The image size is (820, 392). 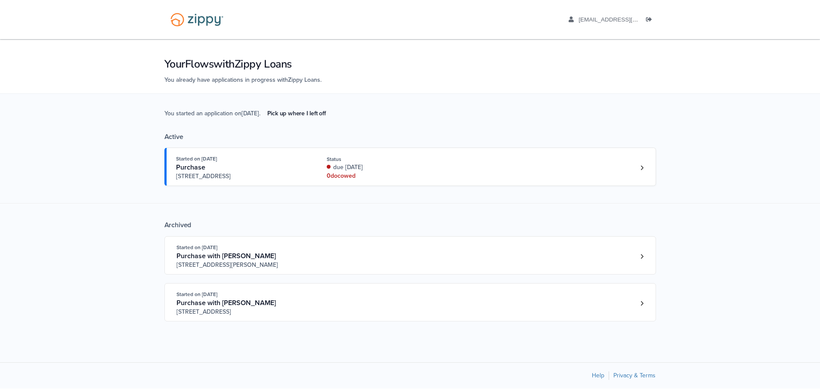 I want to click on a: Privacy & Terms, so click(x=634, y=375).